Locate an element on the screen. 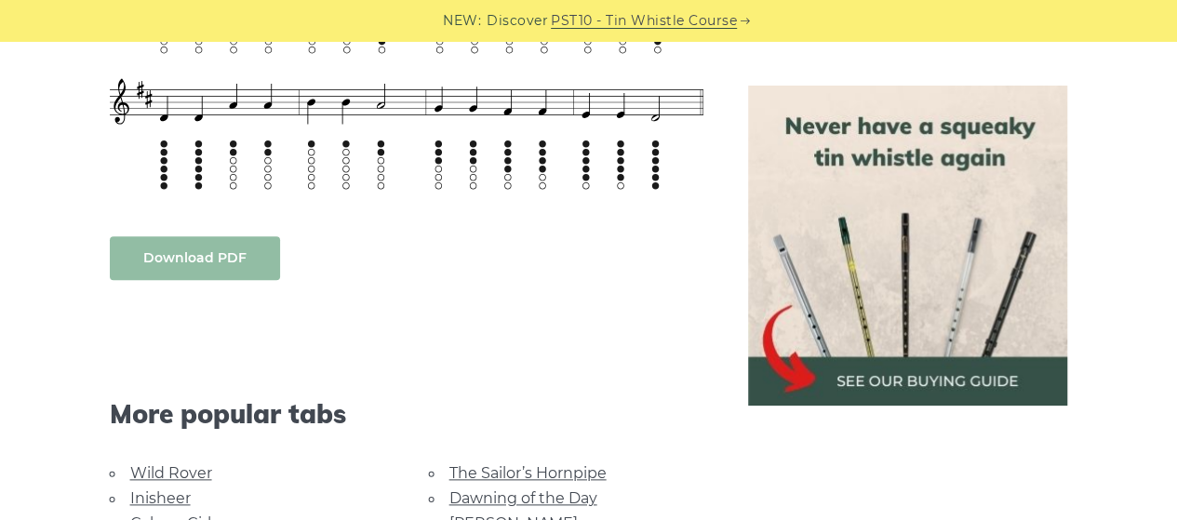  a: The Sailor’s Hornpipe is located at coordinates (528, 473).